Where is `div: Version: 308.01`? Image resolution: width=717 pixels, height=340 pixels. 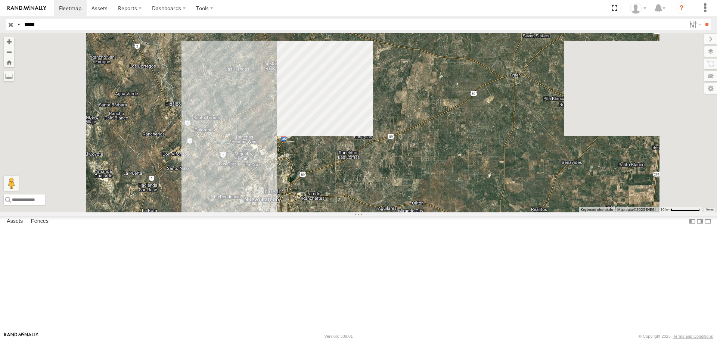
div: Version: 308.01 is located at coordinates (339, 337).